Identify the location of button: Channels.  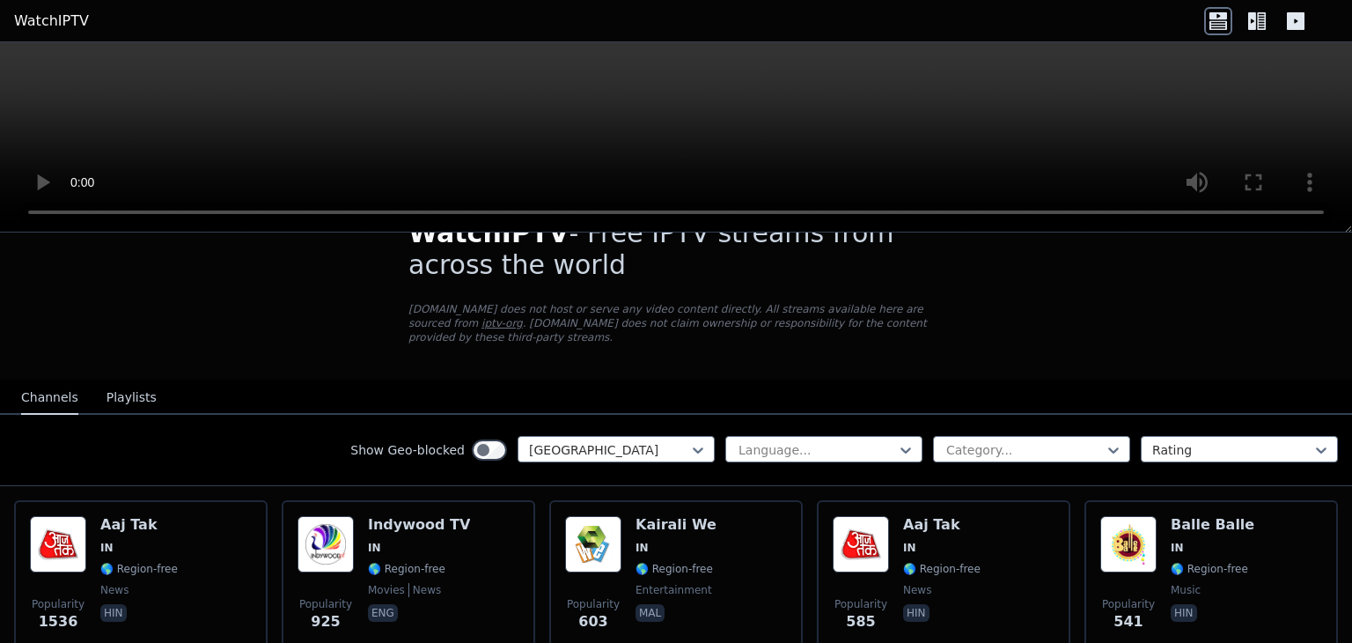
(49, 398).